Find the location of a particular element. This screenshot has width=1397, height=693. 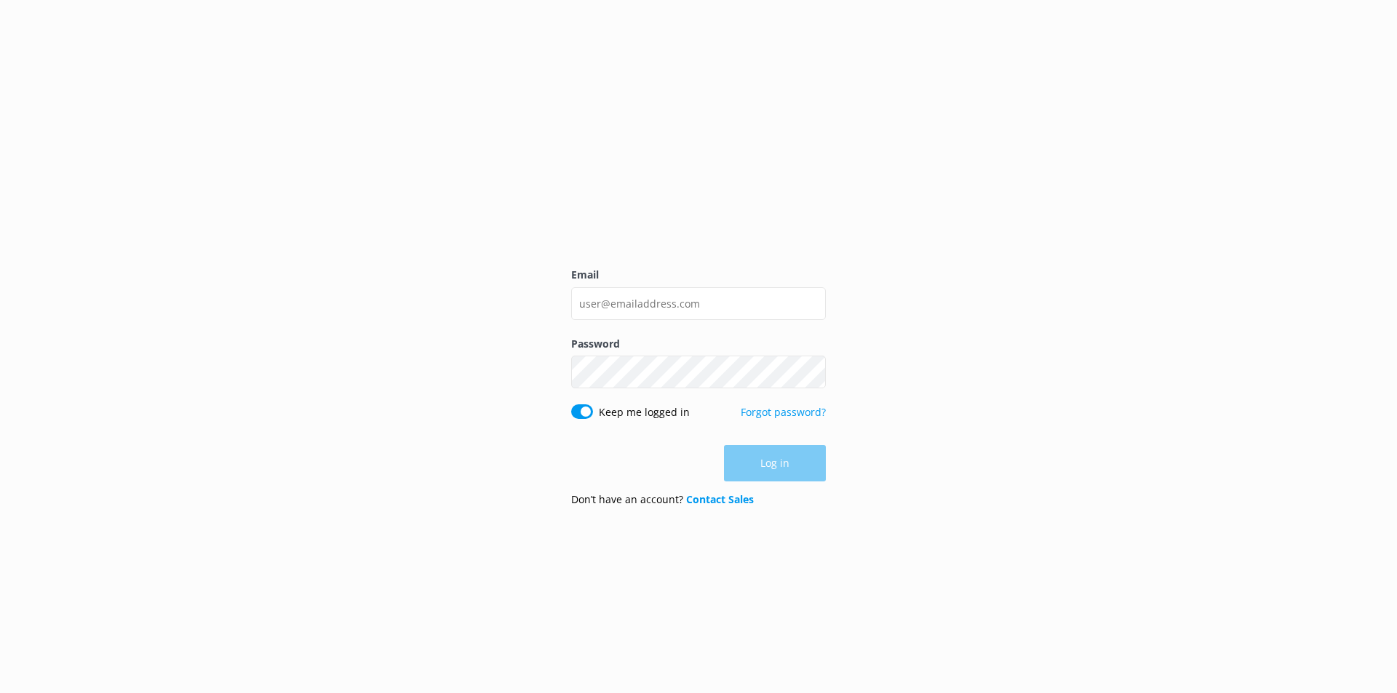

a: Forgot password? is located at coordinates (783, 412).